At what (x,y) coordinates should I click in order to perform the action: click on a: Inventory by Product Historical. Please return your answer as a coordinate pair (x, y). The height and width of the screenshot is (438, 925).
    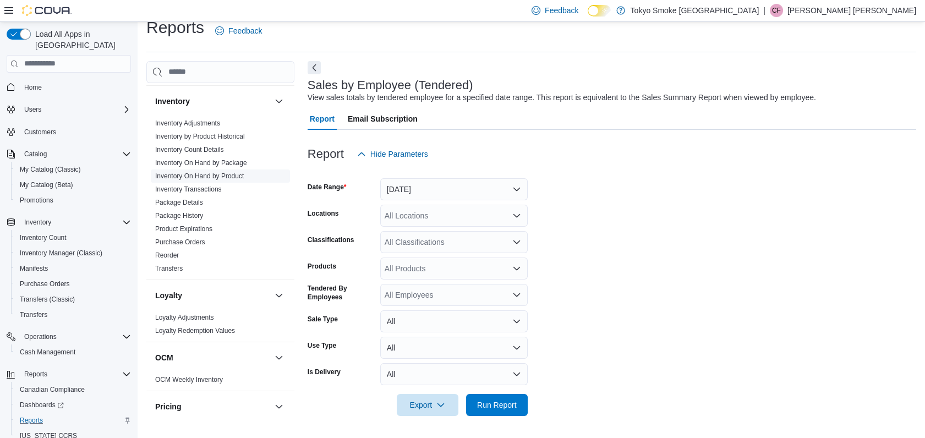
    Looking at the image, I should click on (200, 136).